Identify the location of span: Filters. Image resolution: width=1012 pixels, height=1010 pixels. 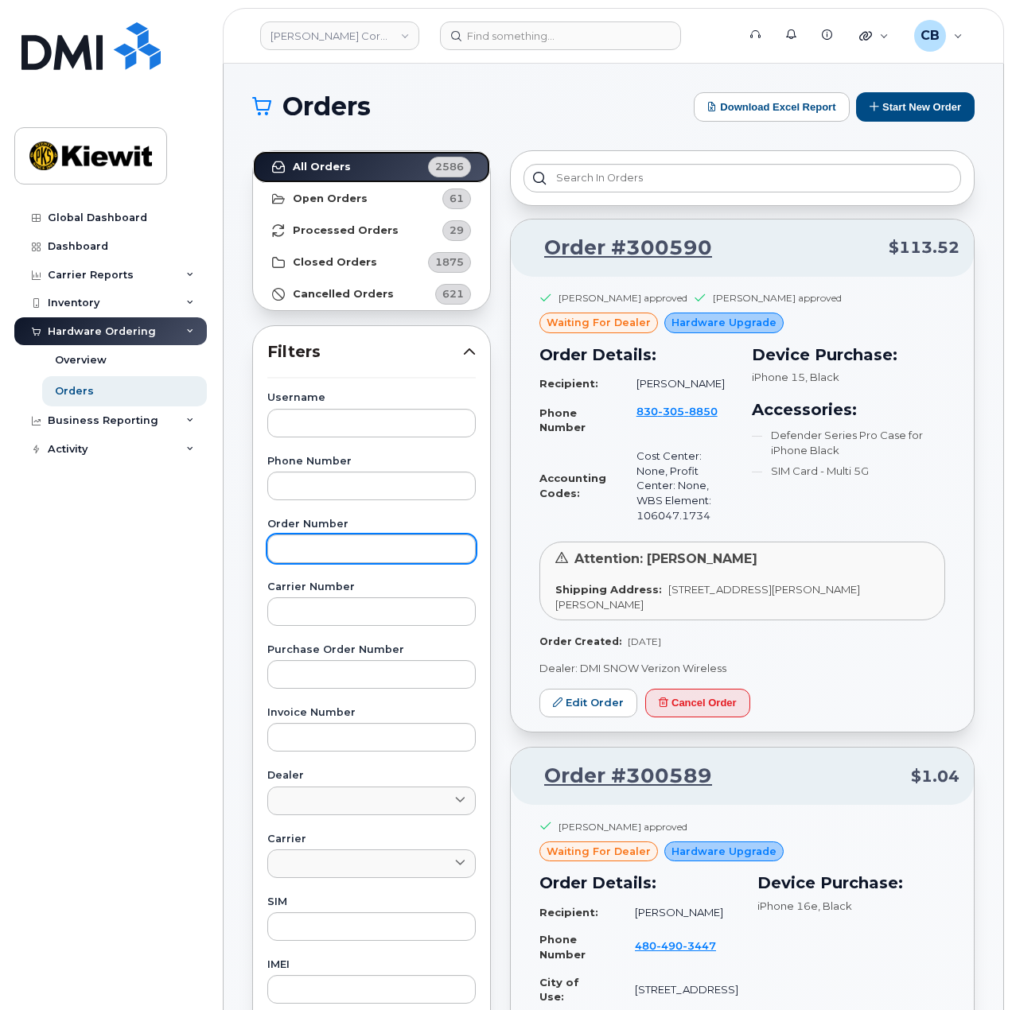
(365, 352).